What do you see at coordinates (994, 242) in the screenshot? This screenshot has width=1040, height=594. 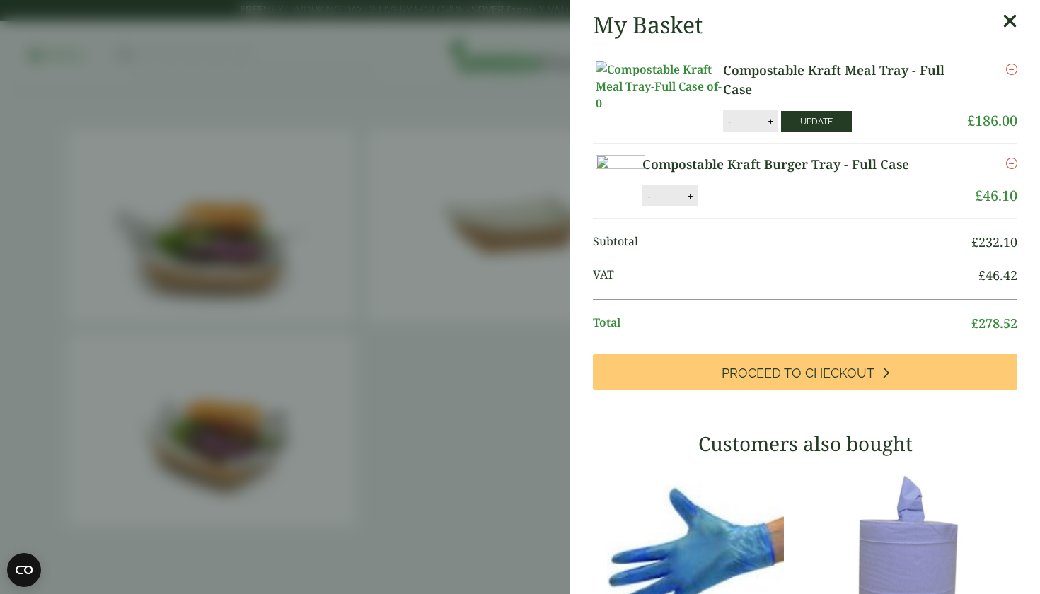 I see `bdi: 232.10` at bounding box center [994, 242].